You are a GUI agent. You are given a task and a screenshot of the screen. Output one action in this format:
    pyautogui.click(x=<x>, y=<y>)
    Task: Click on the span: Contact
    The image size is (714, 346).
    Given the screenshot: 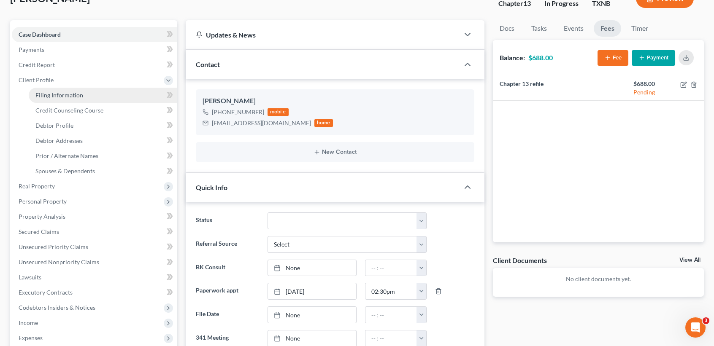 What is the action you would take?
    pyautogui.click(x=207, y=64)
    